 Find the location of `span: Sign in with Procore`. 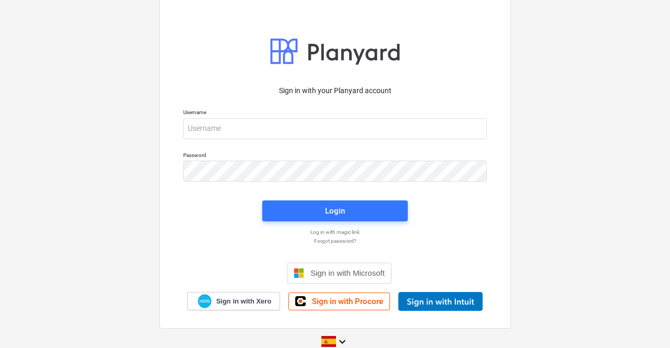

span: Sign in with Procore is located at coordinates (347, 301).